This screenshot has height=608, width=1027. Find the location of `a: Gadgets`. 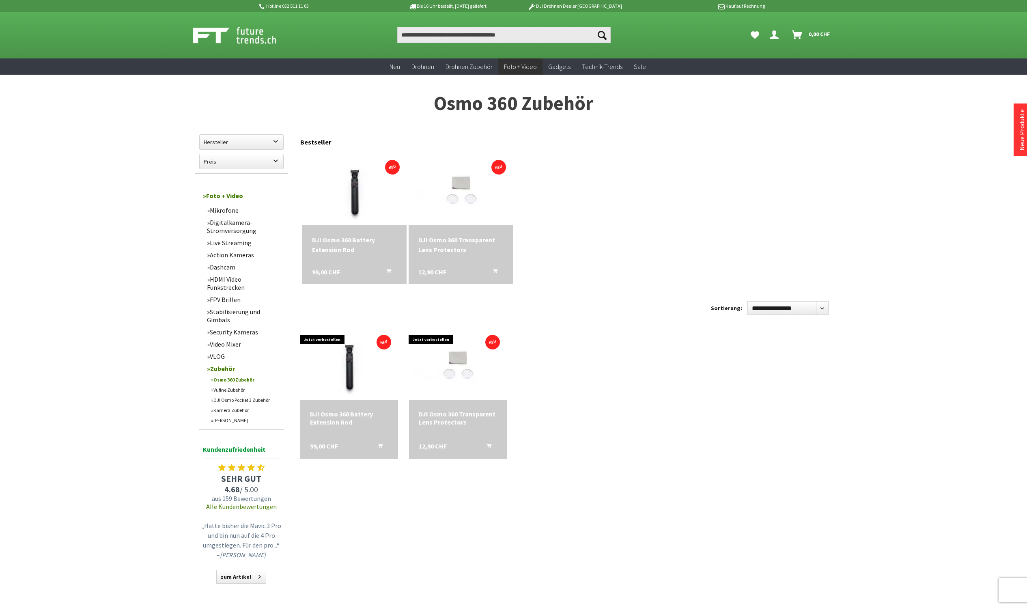

a: Gadgets is located at coordinates (559, 67).